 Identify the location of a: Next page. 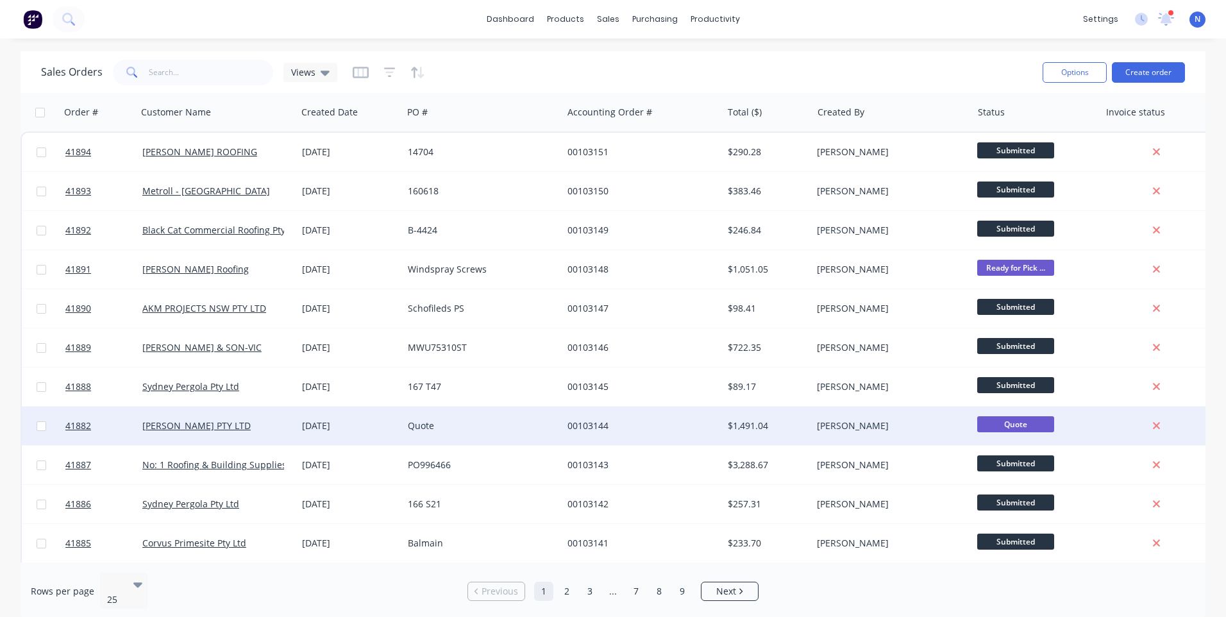
(730, 591).